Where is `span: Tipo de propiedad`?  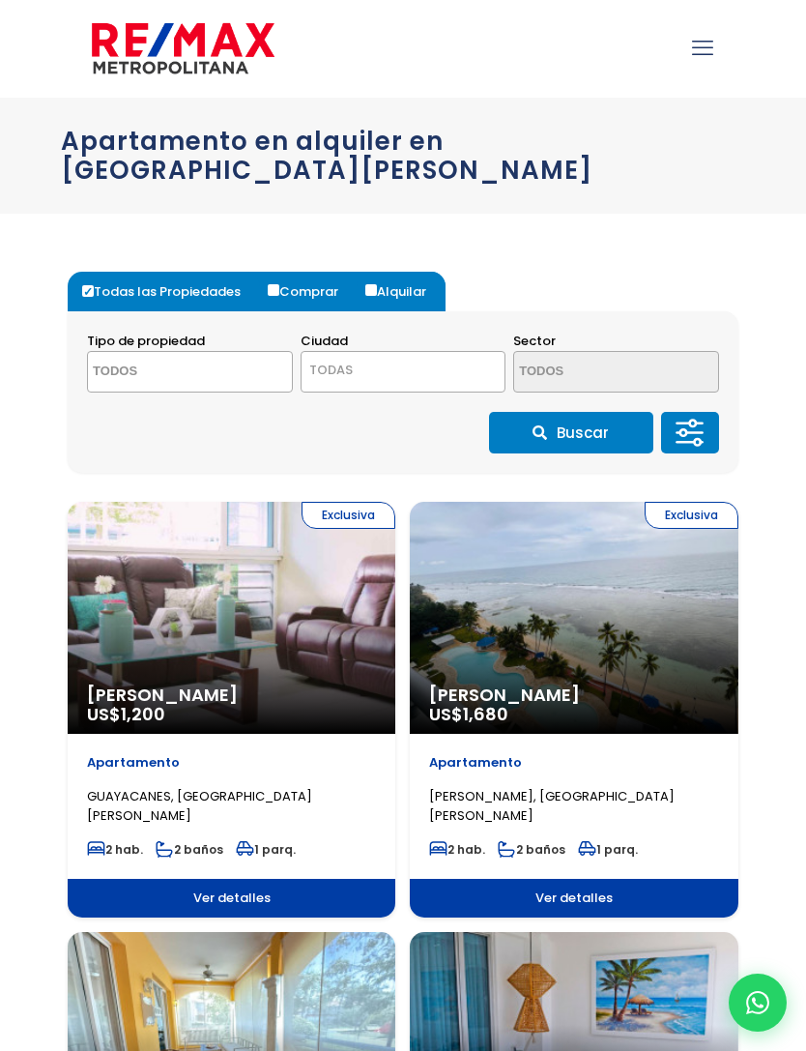
span: Tipo de propiedad is located at coordinates (146, 340).